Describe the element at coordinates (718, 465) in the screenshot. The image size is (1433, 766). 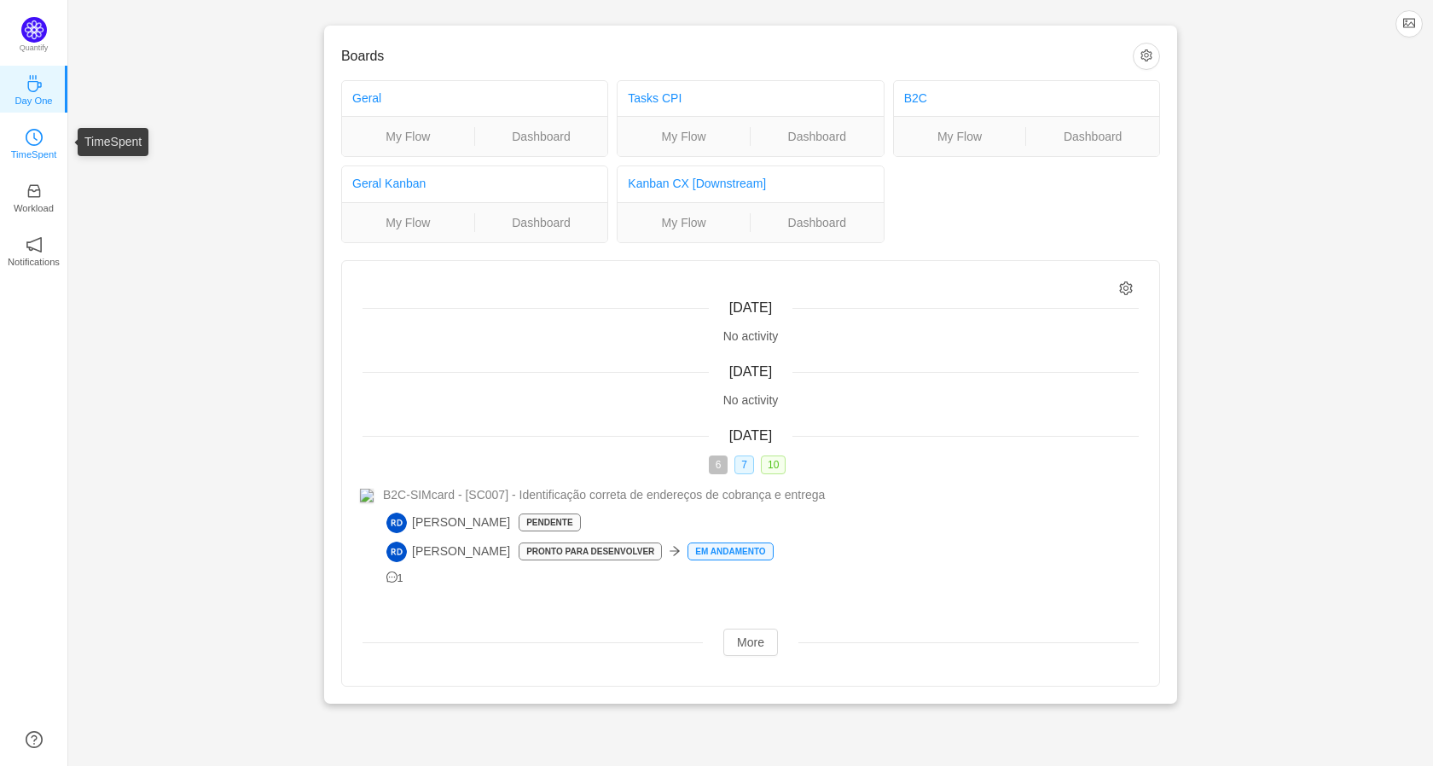
I see `span: 6` at that location.